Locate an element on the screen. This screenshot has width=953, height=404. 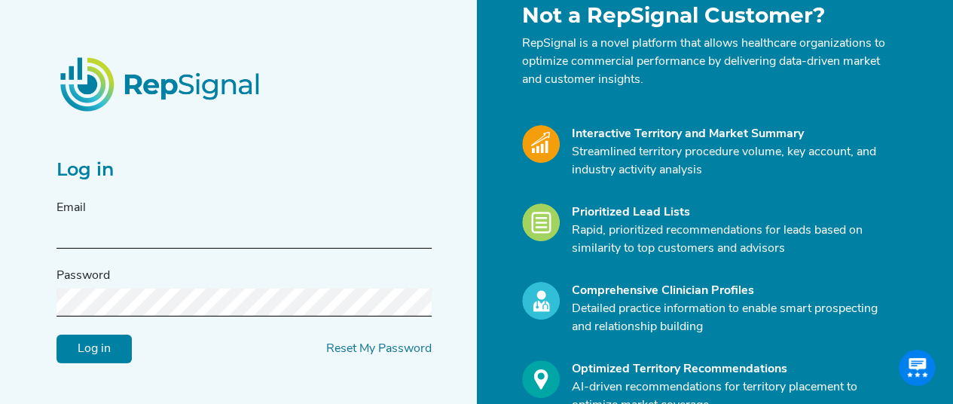
label: Password is located at coordinates (83, 276).